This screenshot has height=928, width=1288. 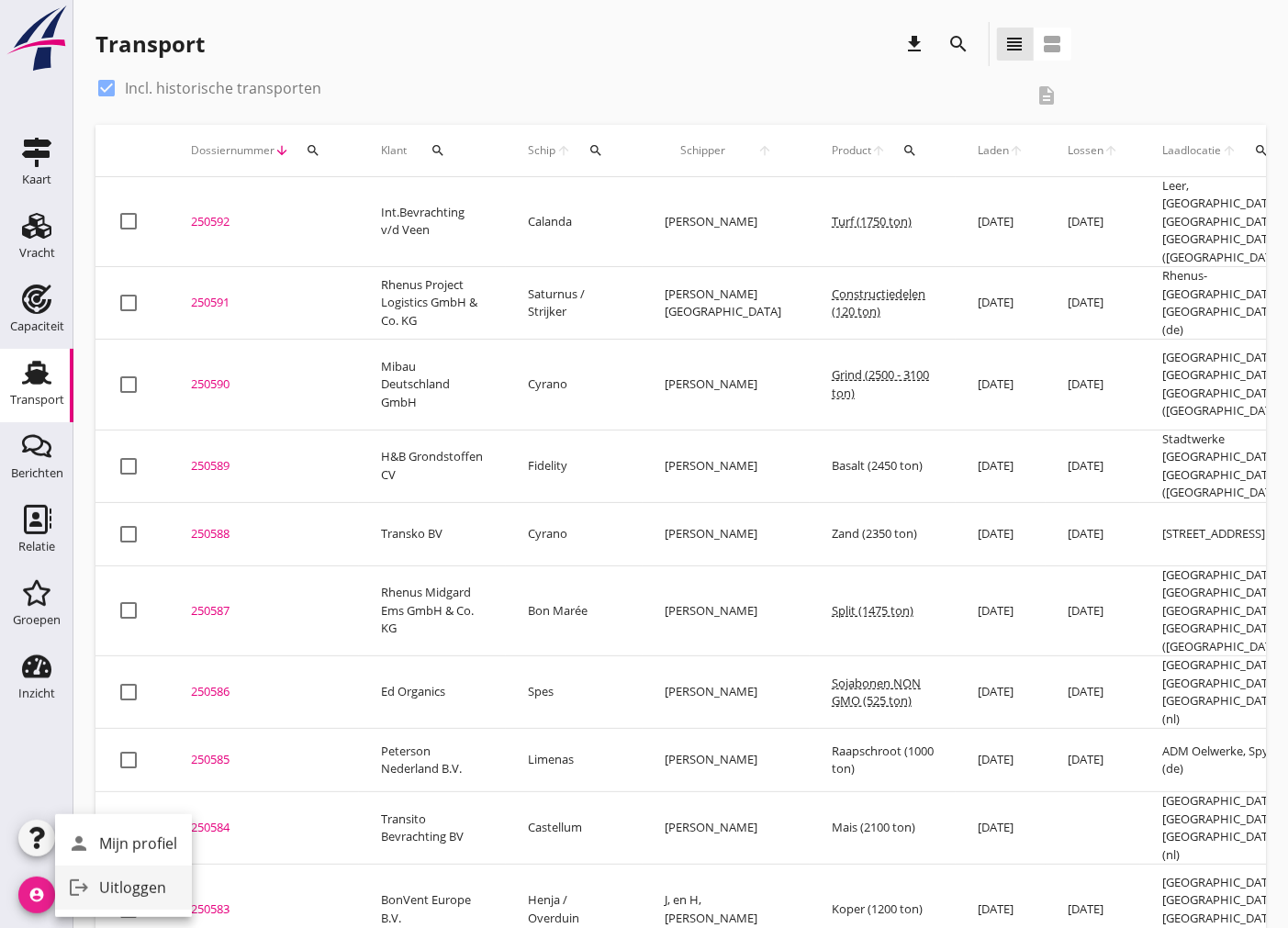 What do you see at coordinates (37, 326) in the screenshot?
I see `div: Capaciteit` at bounding box center [37, 326].